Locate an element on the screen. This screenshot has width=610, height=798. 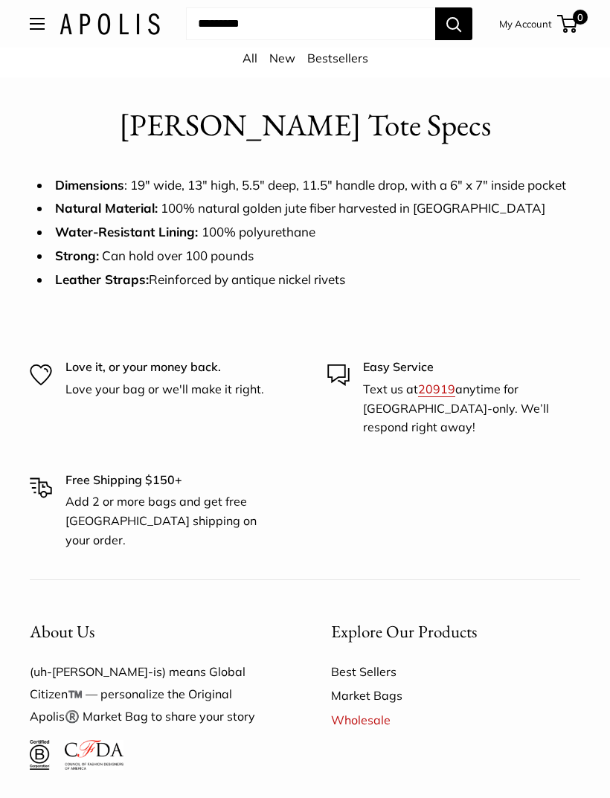
button: Explore Our Products is located at coordinates (455, 632).